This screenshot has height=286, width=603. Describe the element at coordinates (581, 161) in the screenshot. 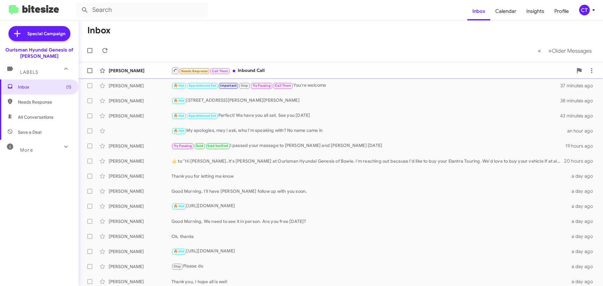

I see `div: 20 hours ago` at that location.